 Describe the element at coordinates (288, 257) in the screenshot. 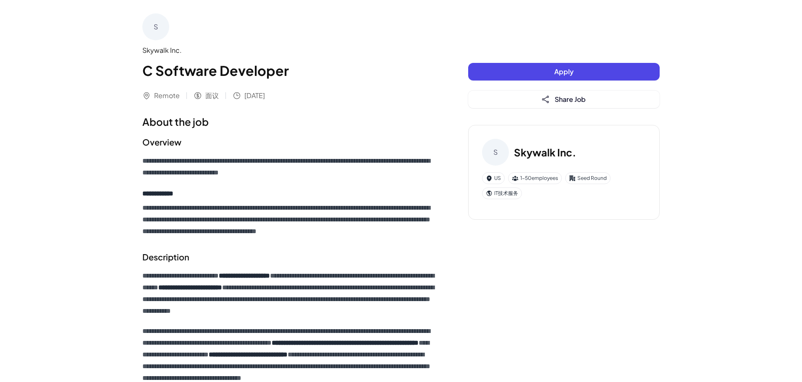

I see `h2: Description` at that location.